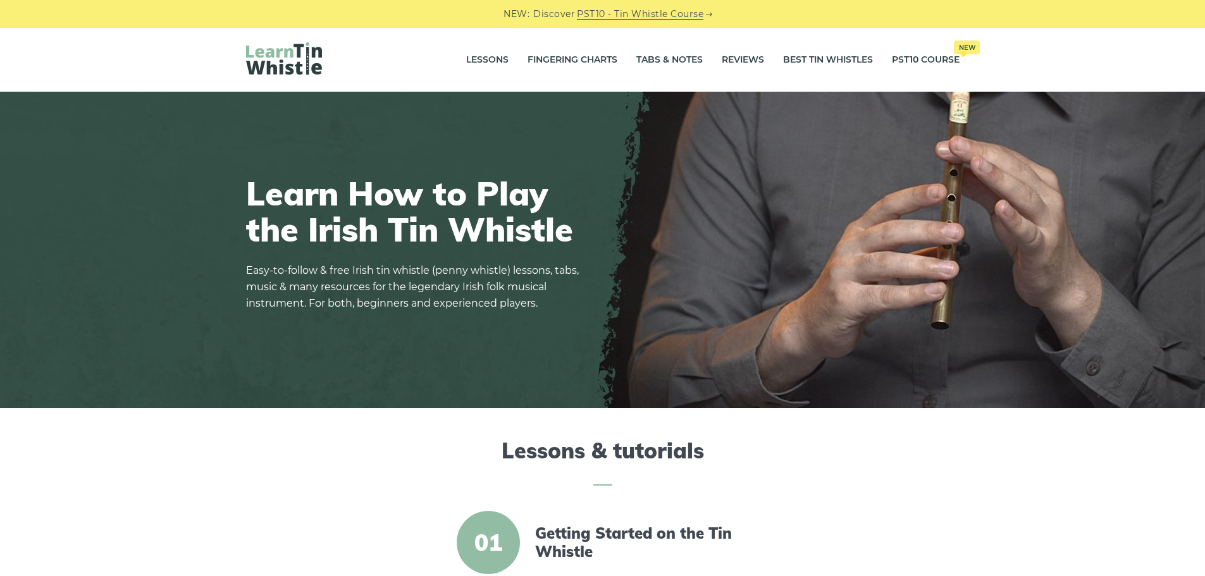  What do you see at coordinates (669, 60) in the screenshot?
I see `a: Tabs & Notes` at bounding box center [669, 60].